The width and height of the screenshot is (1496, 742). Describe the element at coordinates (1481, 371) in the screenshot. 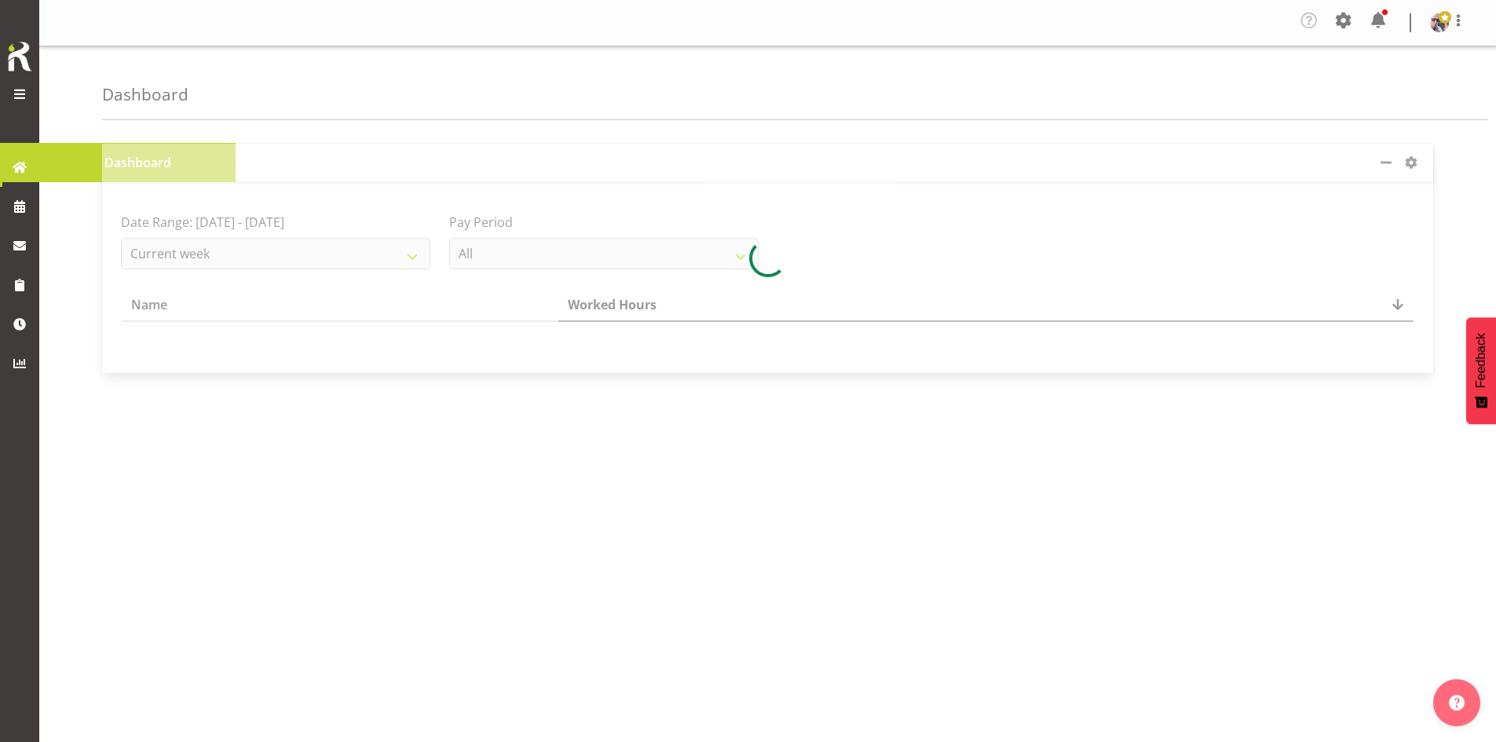

I see `button: Feedback - Show survey` at that location.